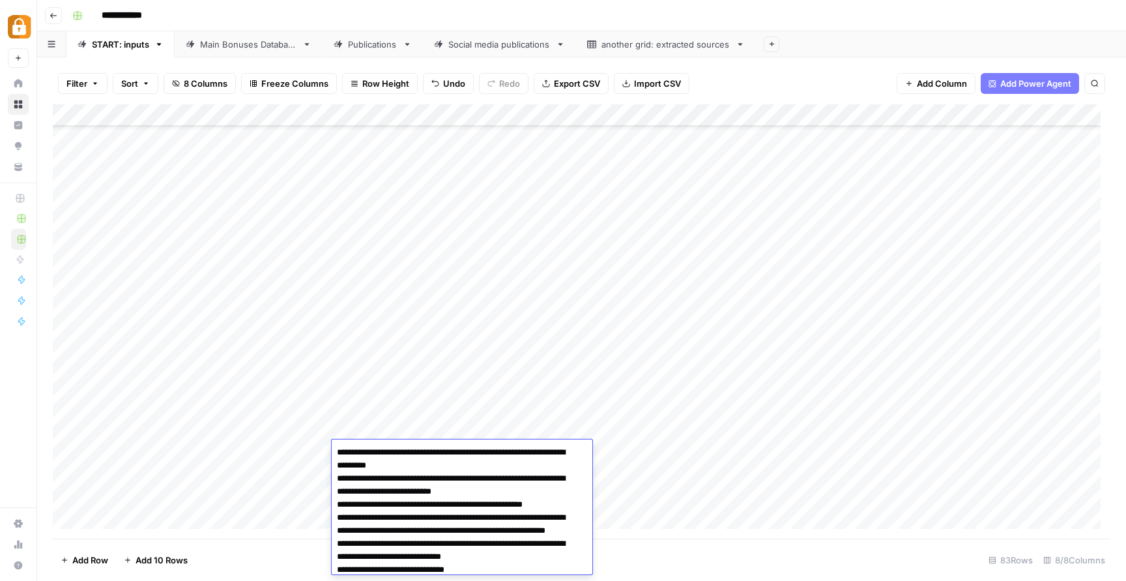  Describe the element at coordinates (199, 83) in the screenshot. I see `button: 8 Columns` at that location.